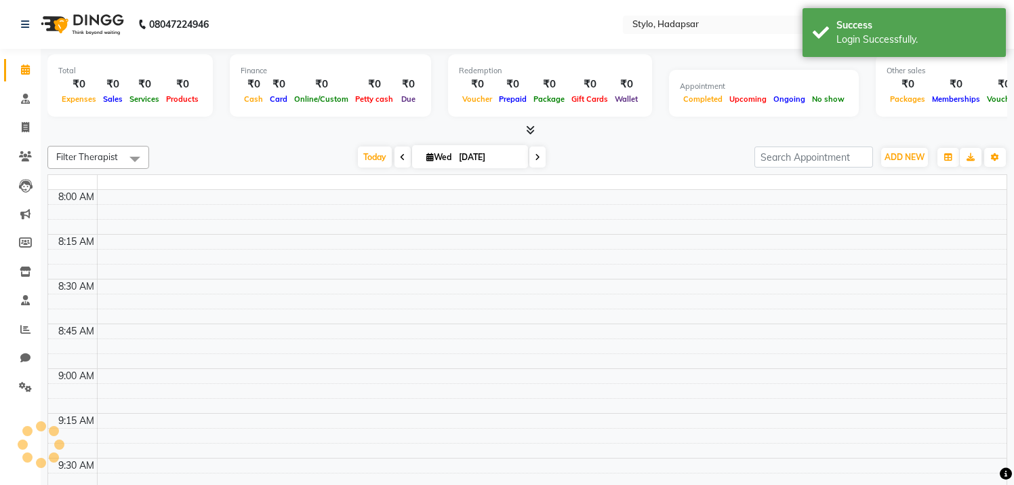  What do you see at coordinates (703, 99) in the screenshot?
I see `span: Completed` at bounding box center [703, 99].